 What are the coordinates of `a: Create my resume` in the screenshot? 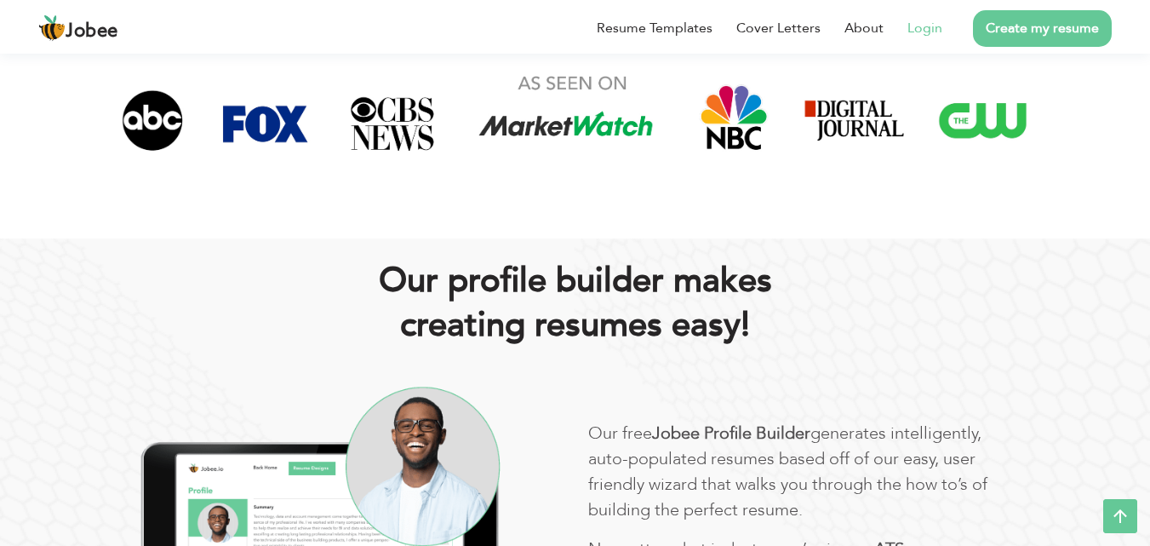 It's located at (1042, 28).